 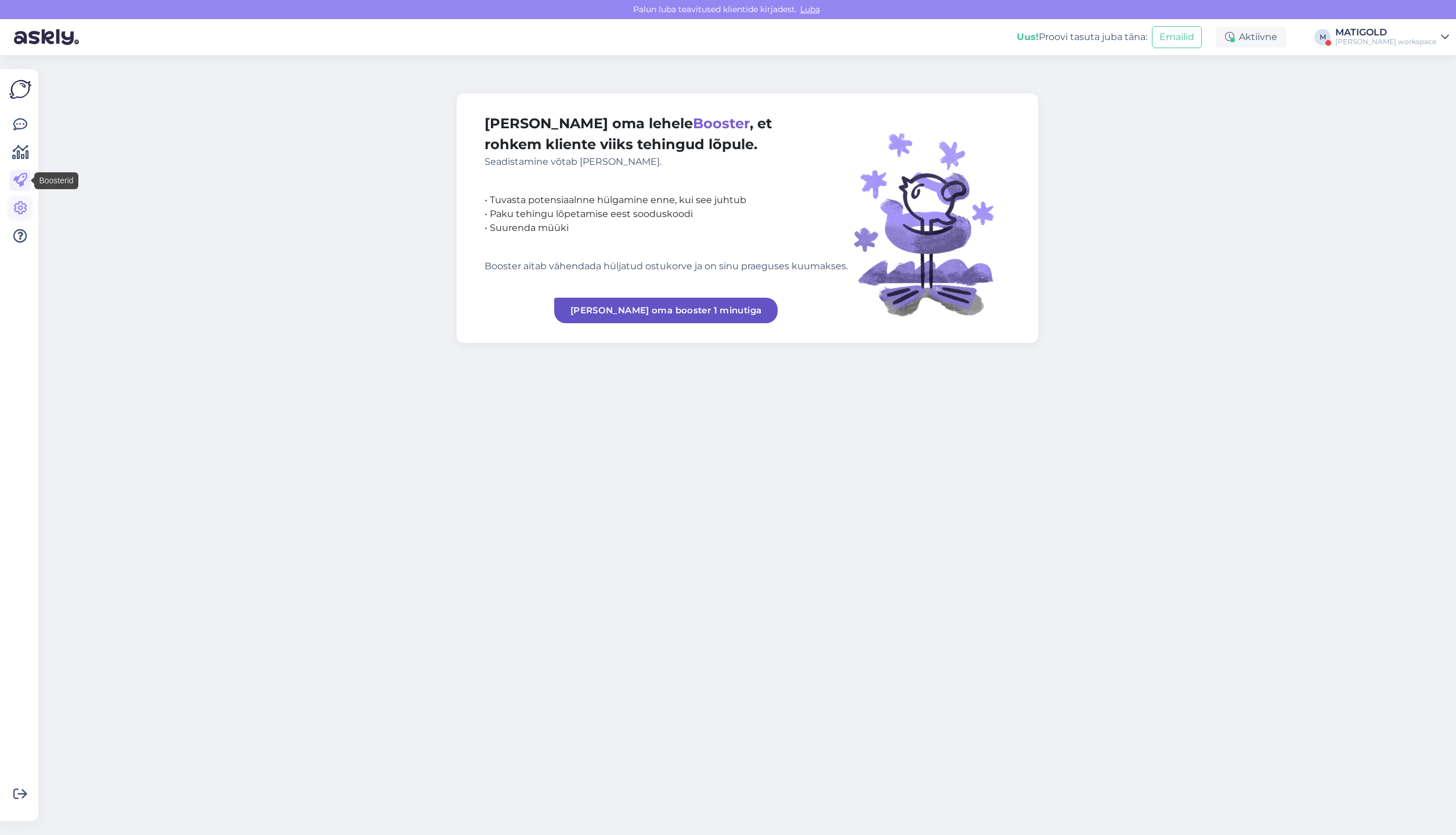 What do you see at coordinates (1082, 37) in the screenshot?
I see `div: Proovi tasuta juba täna:` at bounding box center [1082, 37].